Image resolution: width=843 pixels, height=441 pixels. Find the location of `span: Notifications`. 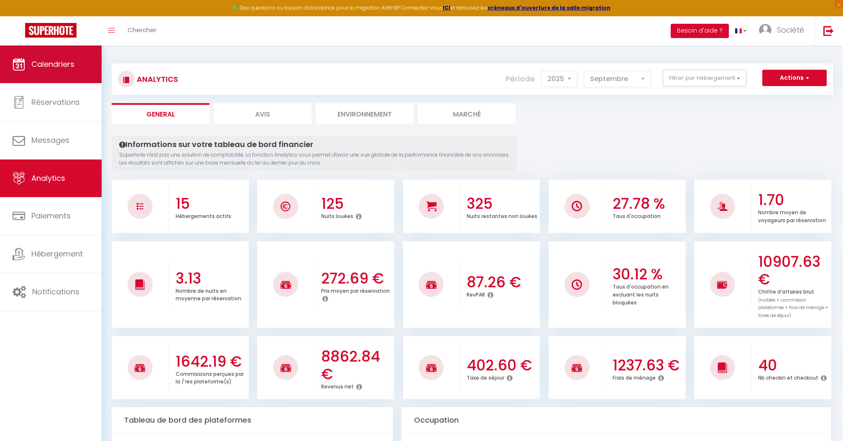

span: Notifications is located at coordinates (56, 292).